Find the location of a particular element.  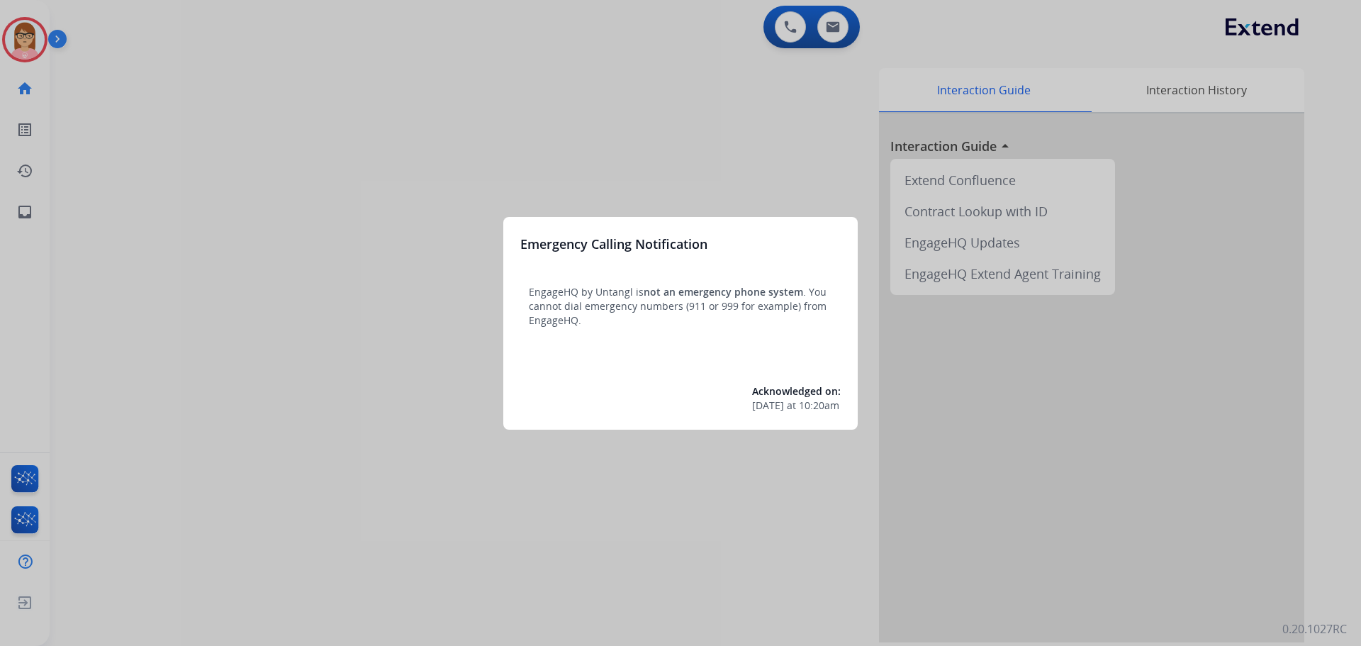

span: not an emergency phone system is located at coordinates (723, 291).